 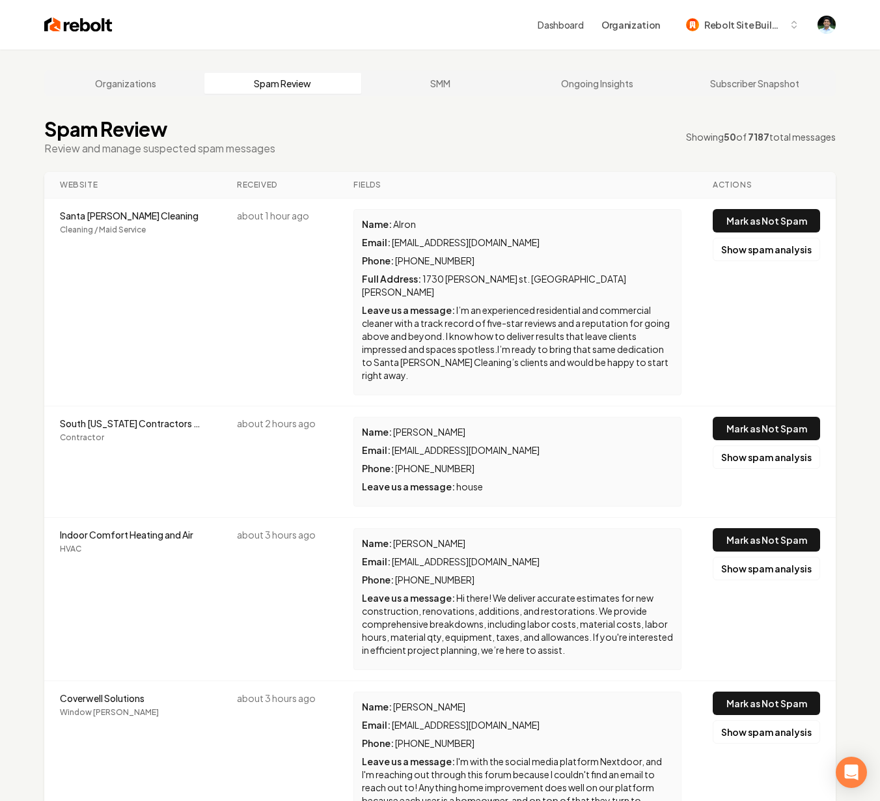 I want to click on div: Showing of total messages, so click(x=761, y=137).